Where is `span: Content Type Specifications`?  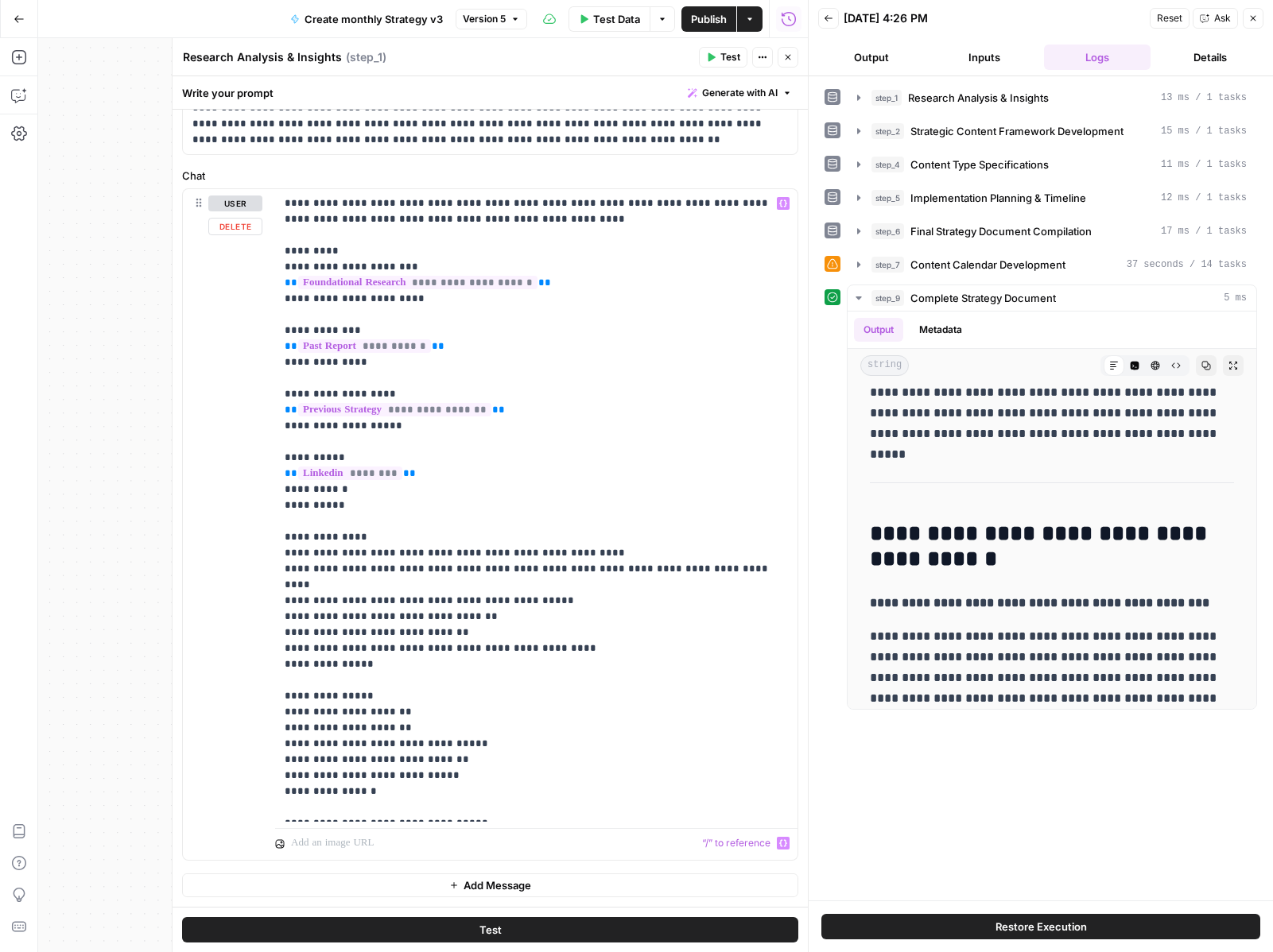
span: Content Type Specifications is located at coordinates (979, 165).